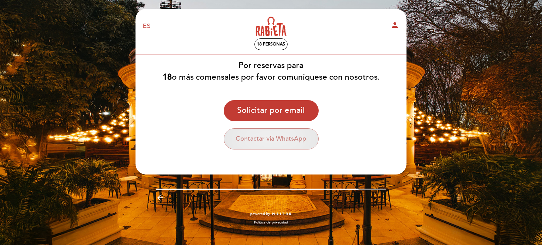 Image resolution: width=542 pixels, height=245 pixels. I want to click on img: MEITRE, so click(282, 214).